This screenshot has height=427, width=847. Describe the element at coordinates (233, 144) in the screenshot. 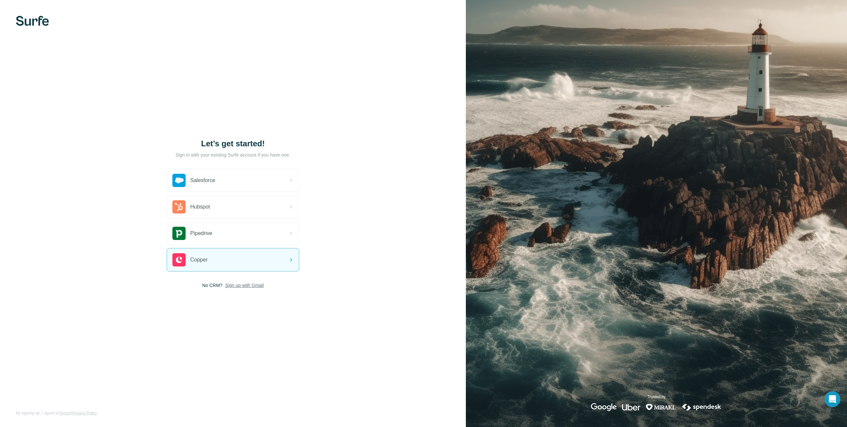

I see `h1: Let’s get started!` at that location.